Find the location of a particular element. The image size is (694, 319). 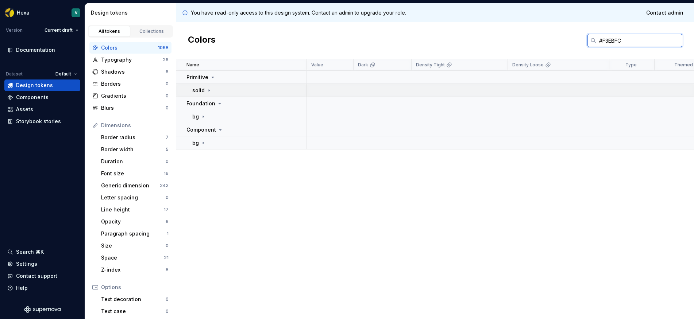

a: Letter spacing0 is located at coordinates (135, 198).